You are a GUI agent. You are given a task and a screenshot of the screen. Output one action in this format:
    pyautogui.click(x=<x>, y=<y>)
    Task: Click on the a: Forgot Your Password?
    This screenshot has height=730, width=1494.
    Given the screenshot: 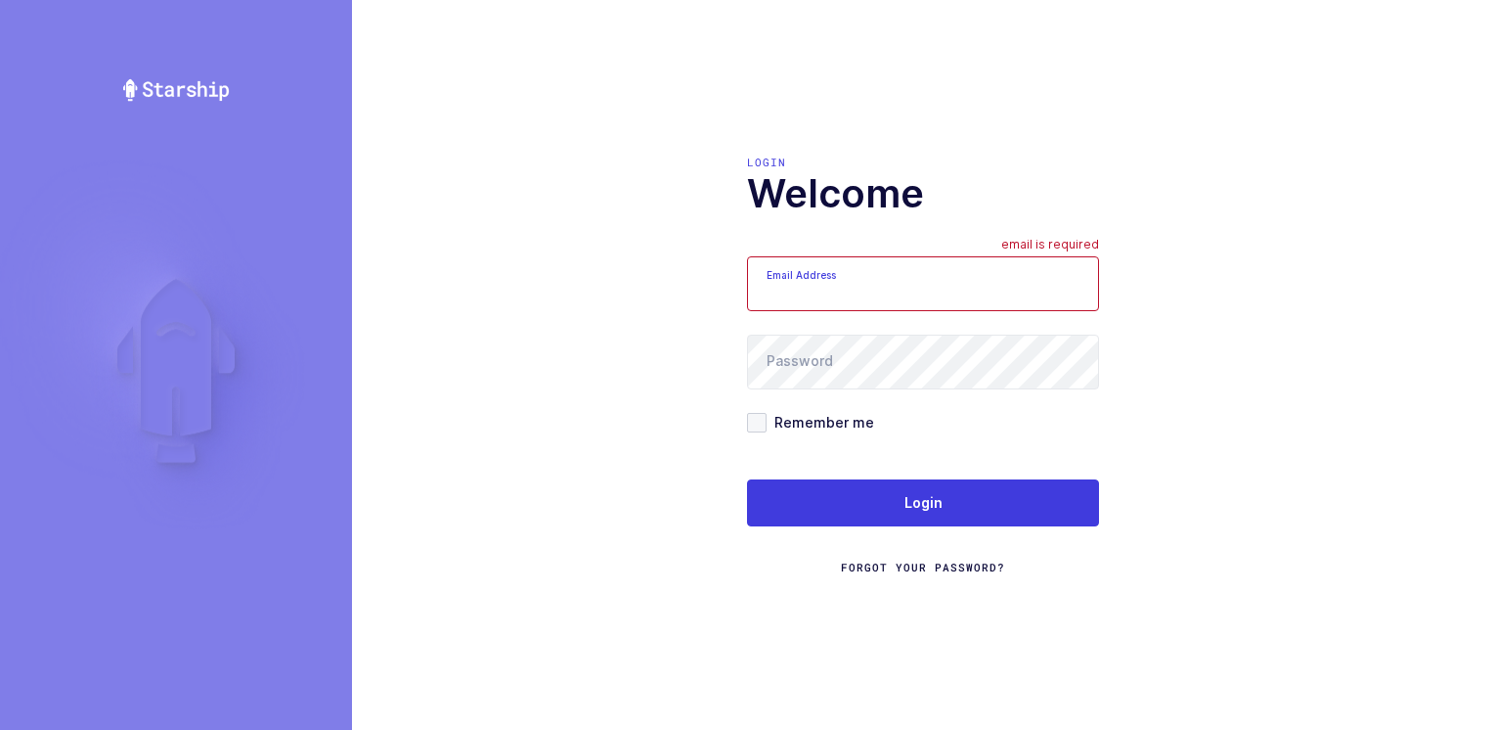 What is the action you would take?
    pyautogui.click(x=923, y=567)
    